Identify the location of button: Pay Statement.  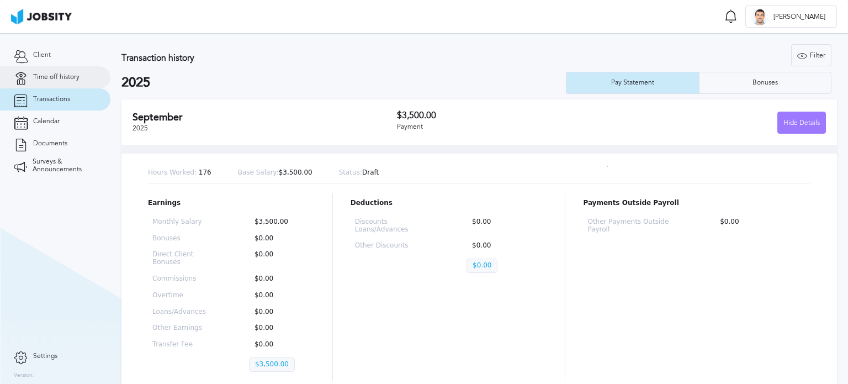
(632, 83).